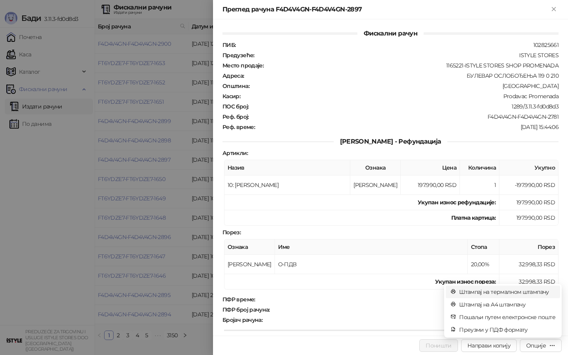  Describe the element at coordinates (400, 96) in the screenshot. I see `div: Prodavac Promenada` at that location.